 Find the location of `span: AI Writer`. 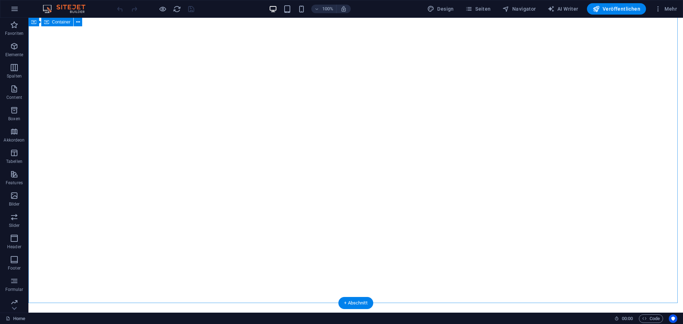

span: AI Writer is located at coordinates (563, 9).